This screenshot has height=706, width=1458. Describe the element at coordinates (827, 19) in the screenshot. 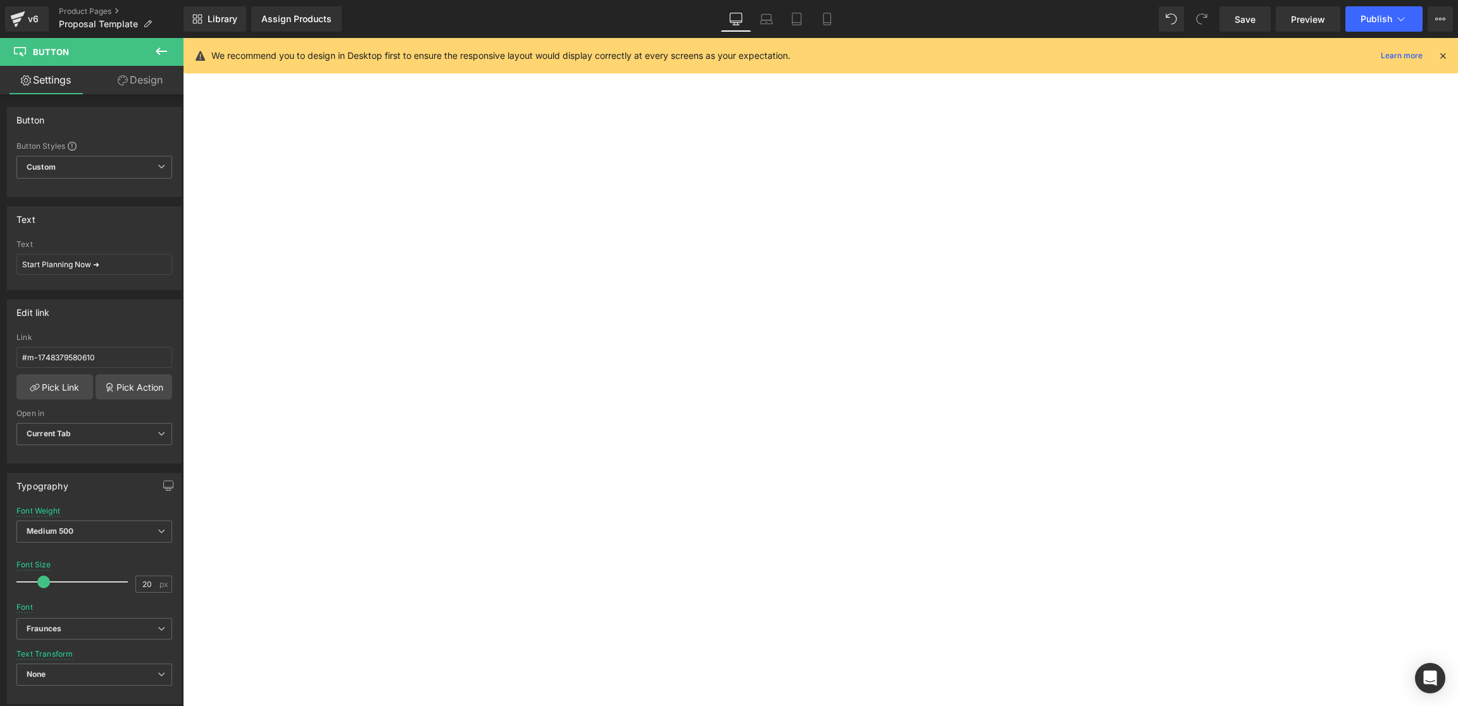

I see `a: Mobile` at that location.